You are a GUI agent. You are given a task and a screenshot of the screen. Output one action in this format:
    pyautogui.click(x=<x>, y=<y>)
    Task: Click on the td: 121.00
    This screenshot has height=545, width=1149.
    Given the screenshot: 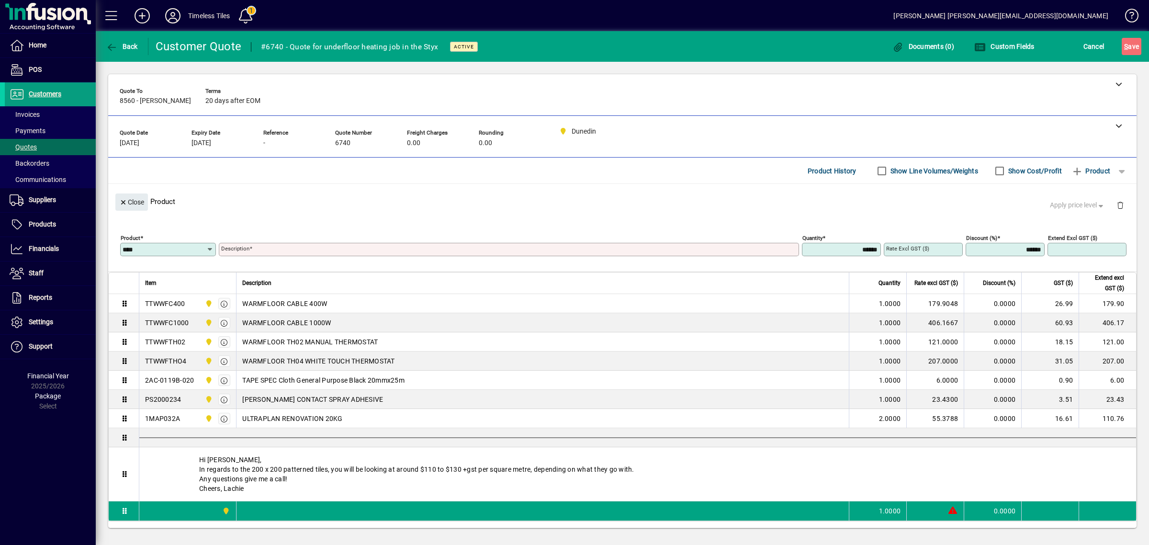 What is the action you would take?
    pyautogui.click(x=1107, y=342)
    